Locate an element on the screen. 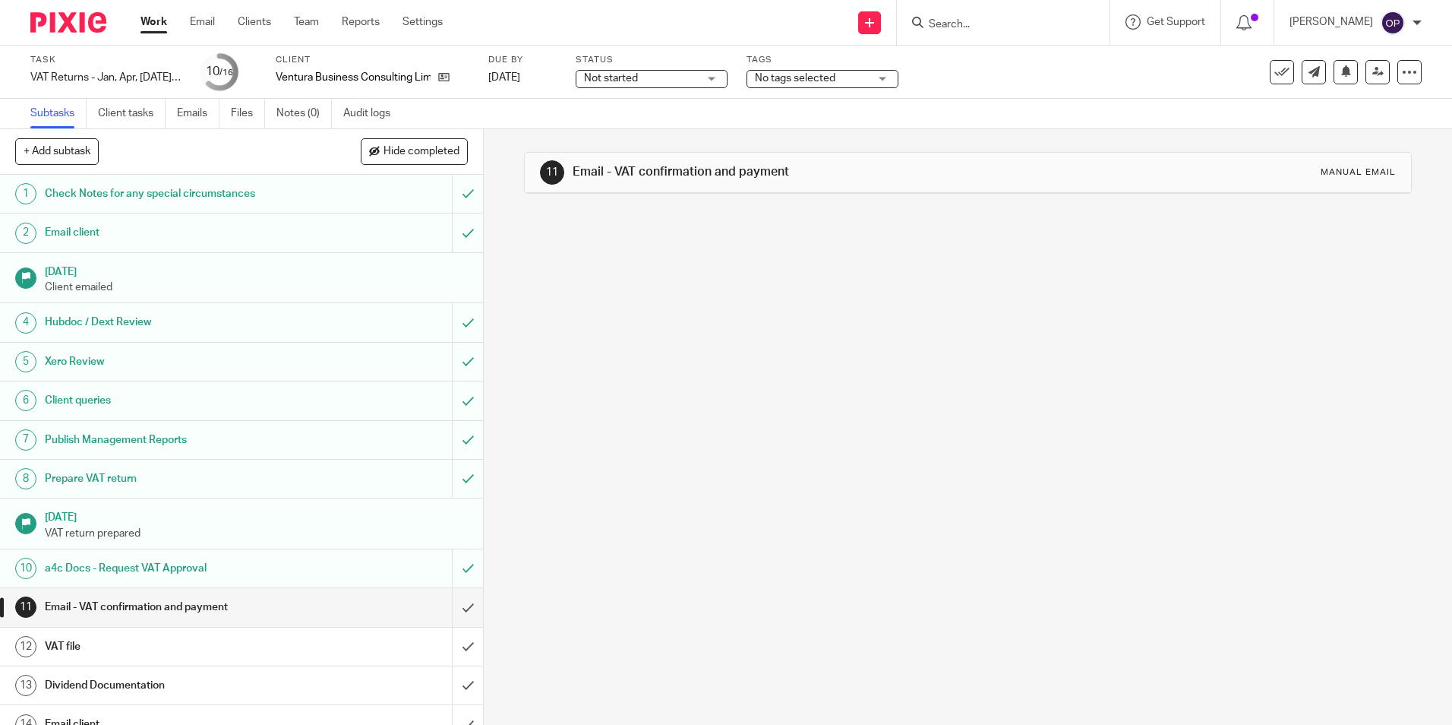 The height and width of the screenshot is (725, 1452). a: Reassign task is located at coordinates (1378, 72).